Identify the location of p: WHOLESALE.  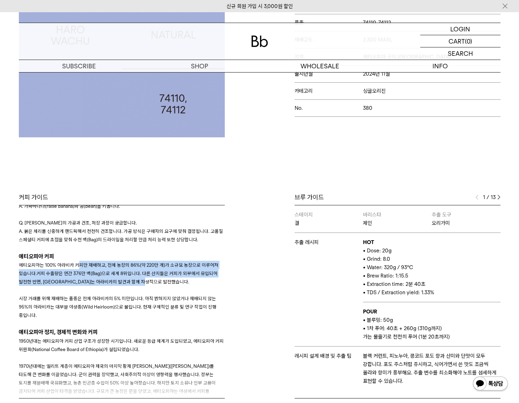
(319, 66).